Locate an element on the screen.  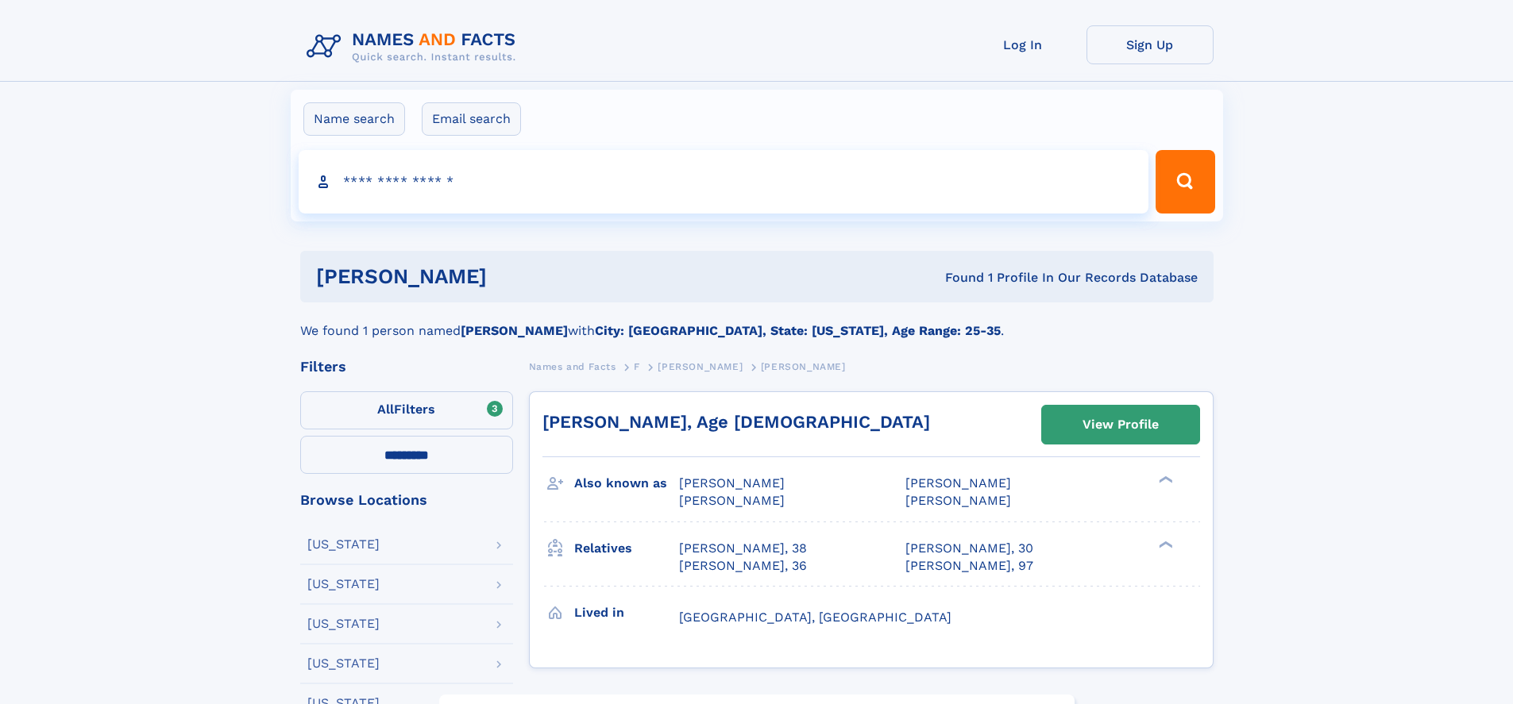
label: Name search is located at coordinates (354, 119).